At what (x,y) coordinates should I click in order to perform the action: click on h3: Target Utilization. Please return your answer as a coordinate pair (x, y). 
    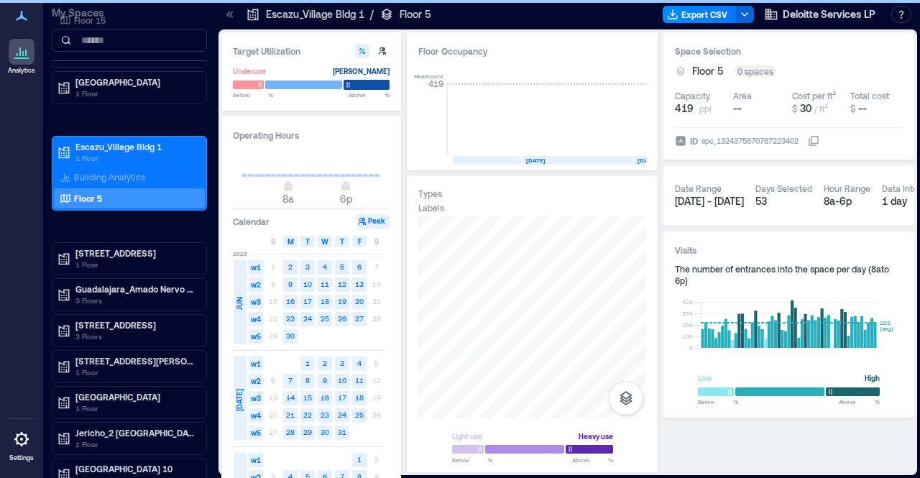
    Looking at the image, I should click on (311, 51).